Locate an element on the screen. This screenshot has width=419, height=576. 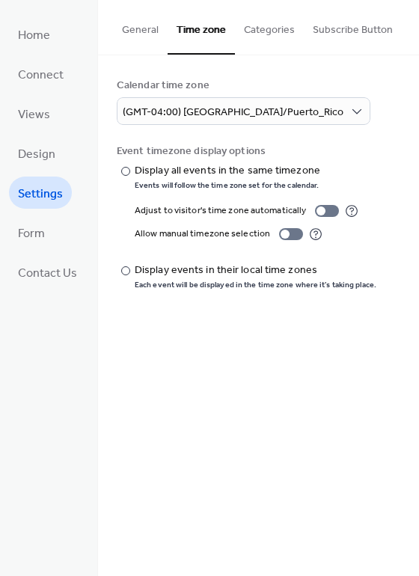
a: Form is located at coordinates (31, 232).